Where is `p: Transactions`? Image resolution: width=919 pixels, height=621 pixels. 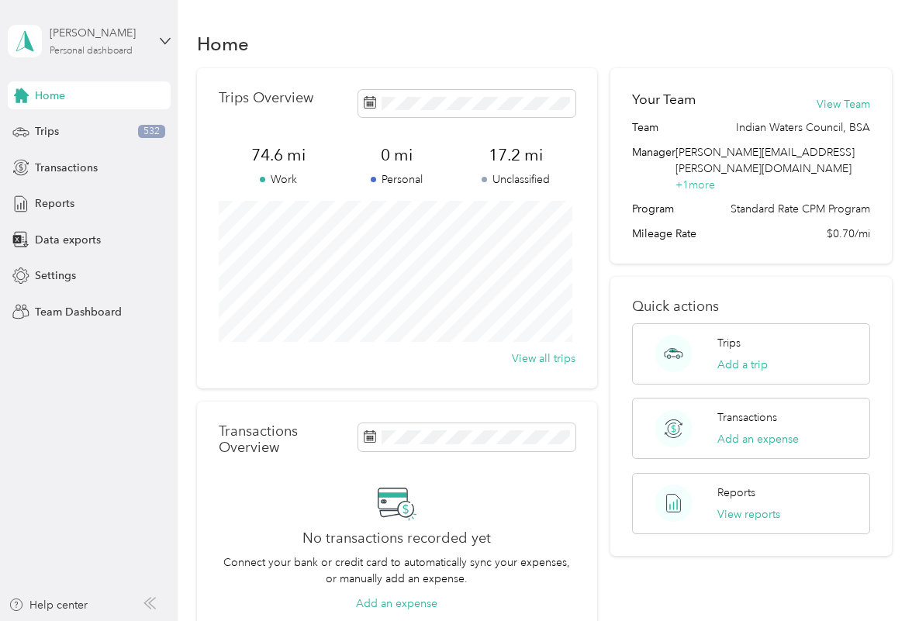
p: Transactions is located at coordinates (746, 417).